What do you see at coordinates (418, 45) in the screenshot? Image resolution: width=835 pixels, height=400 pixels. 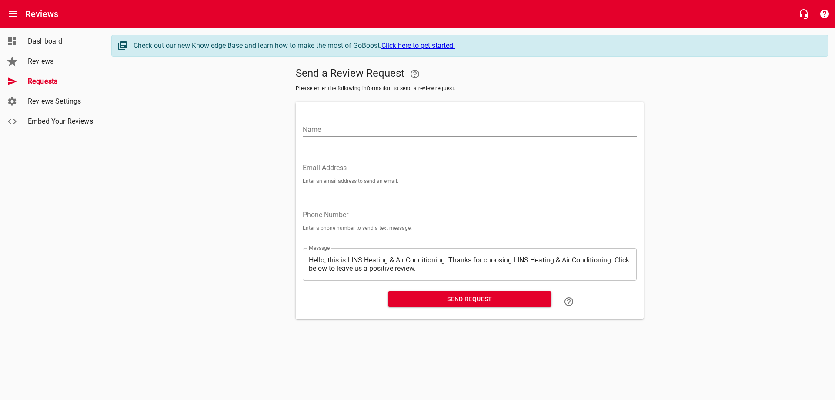 I see `a: Click here to get started.` at bounding box center [418, 45].